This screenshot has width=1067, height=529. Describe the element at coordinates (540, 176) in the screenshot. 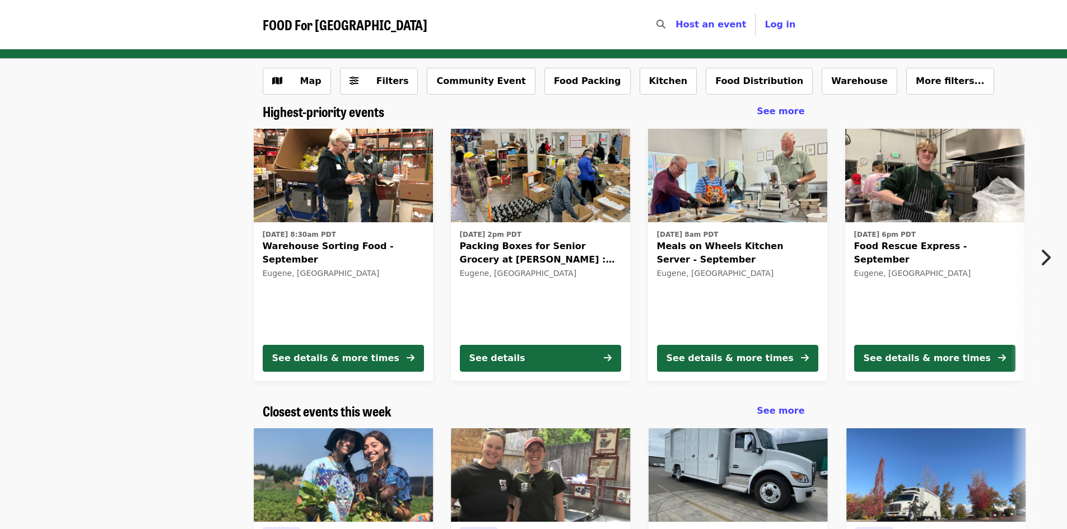

I see `img: Packing Boxes for Senior Grocery at Bailey Hill : September organized by FOOD For Lane County` at that location.